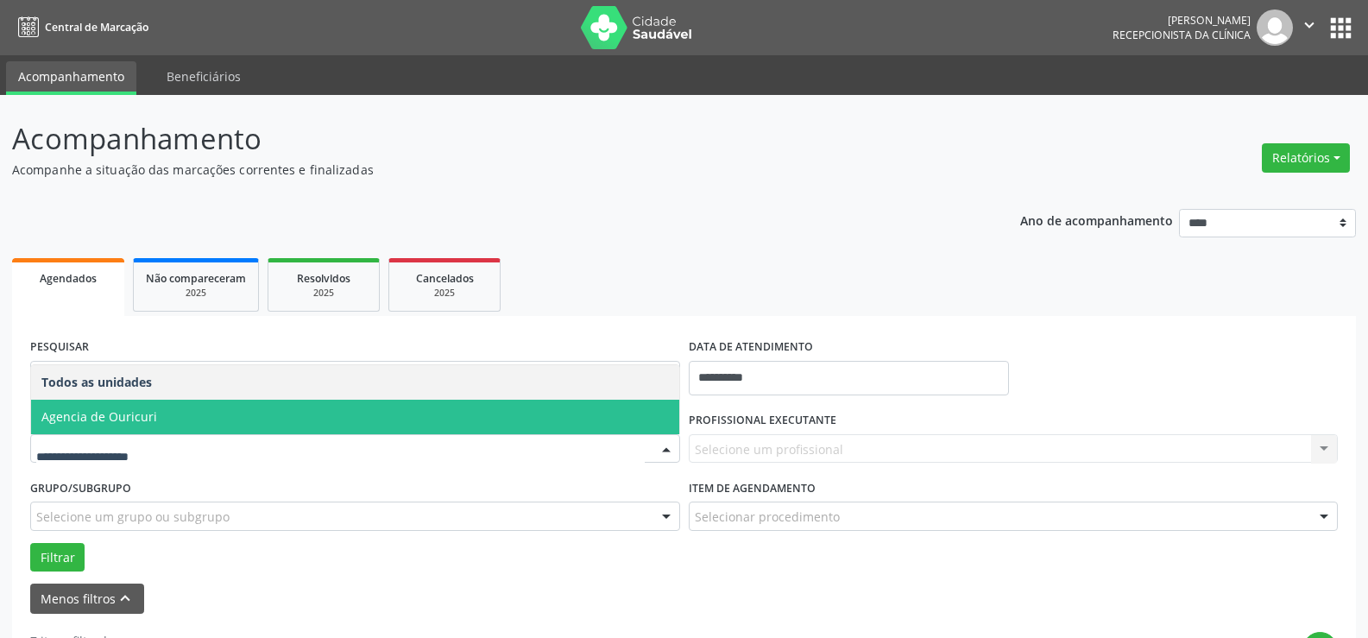 The width and height of the screenshot is (1368, 638). I want to click on a: Acompanhamento, so click(71, 78).